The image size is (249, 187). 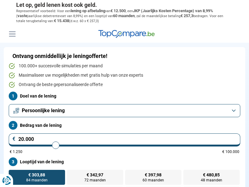 What do you see at coordinates (211, 180) in the screenshot?
I see `span: 48 maanden` at bounding box center [211, 180].